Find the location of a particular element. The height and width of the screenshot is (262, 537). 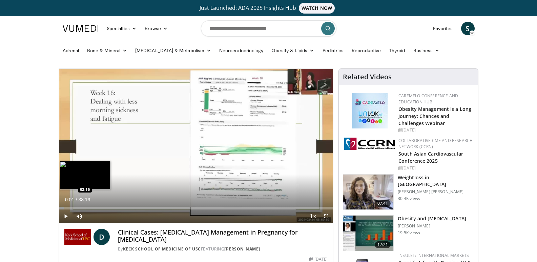

a: Business is located at coordinates (427, 50).